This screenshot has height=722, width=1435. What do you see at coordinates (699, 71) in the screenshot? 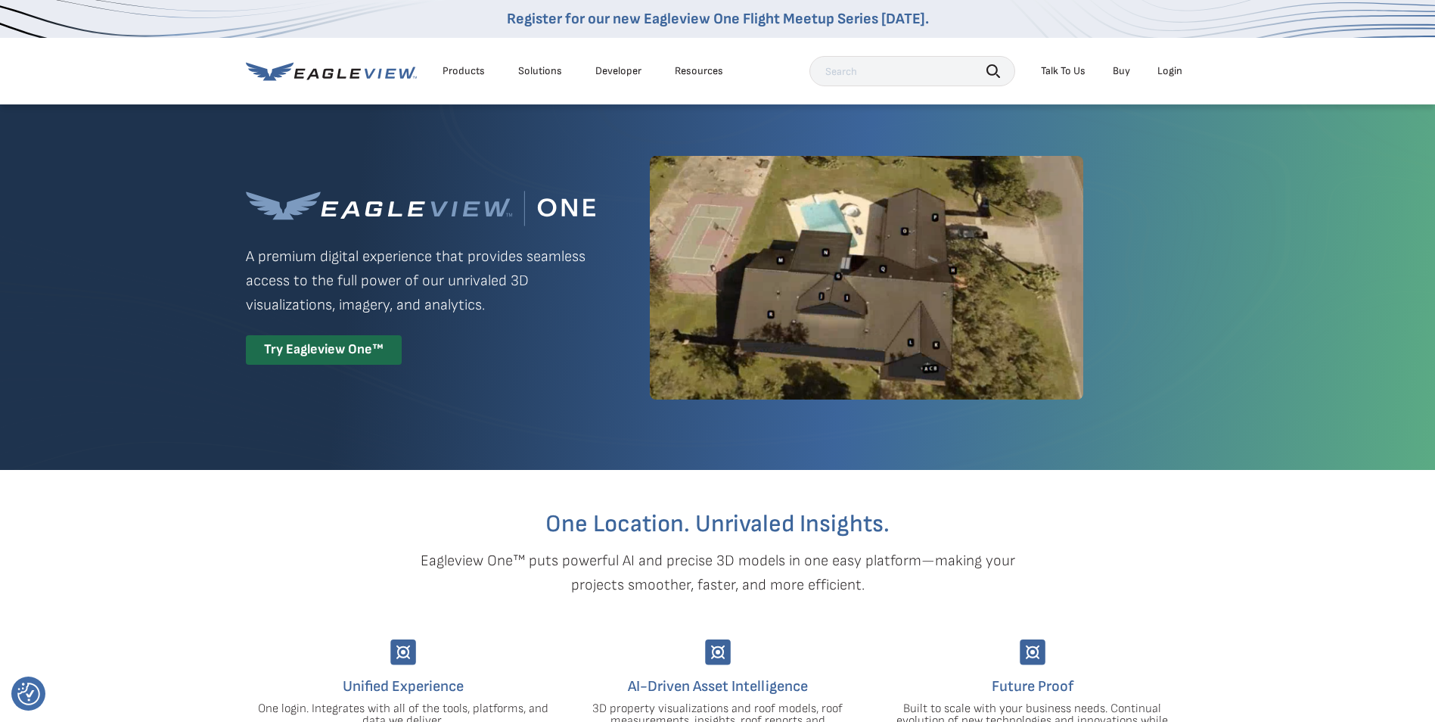
I see `div: Resources` at bounding box center [699, 71].